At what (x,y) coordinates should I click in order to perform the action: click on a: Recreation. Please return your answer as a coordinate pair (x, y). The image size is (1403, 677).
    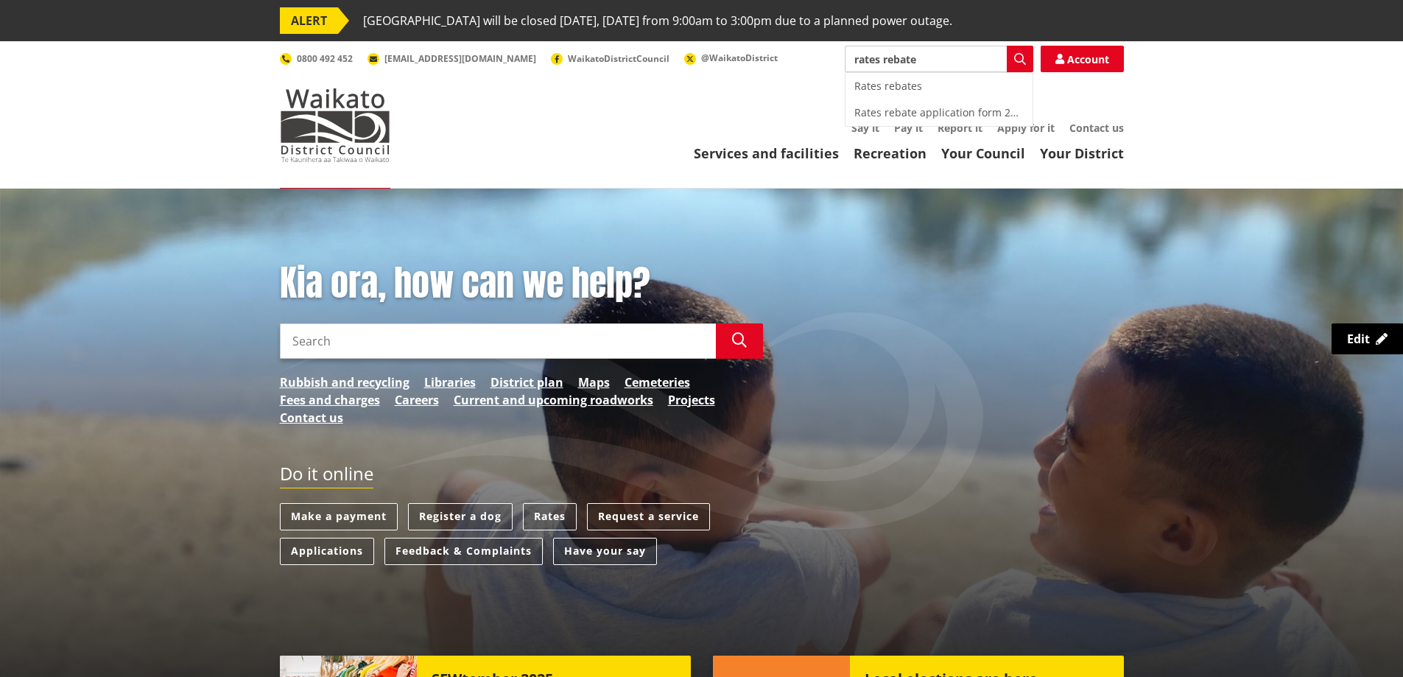
    Looking at the image, I should click on (889, 153).